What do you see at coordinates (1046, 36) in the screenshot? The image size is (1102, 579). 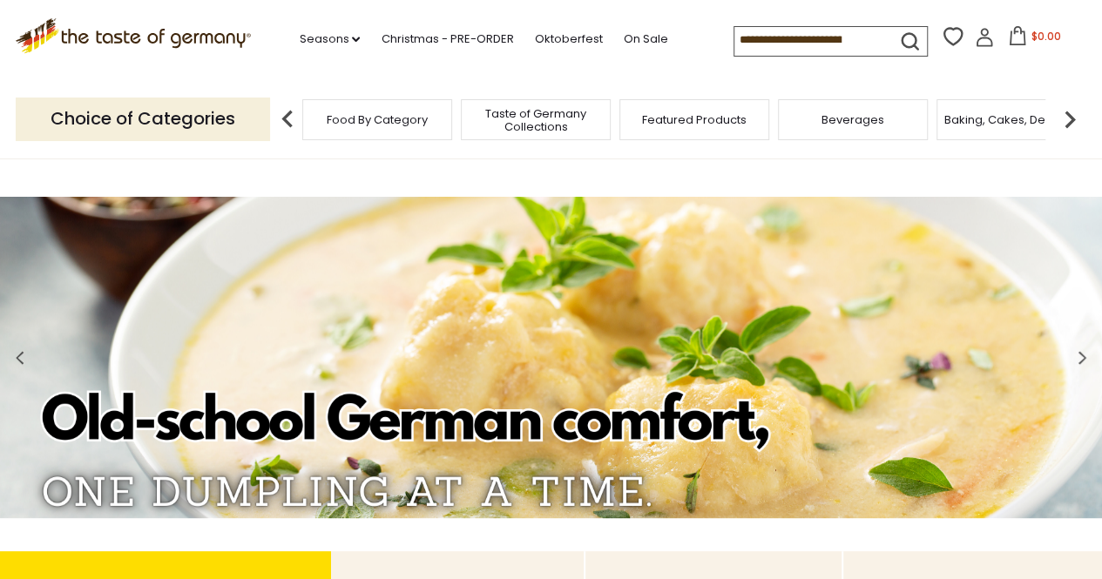 I see `span: $0.00` at bounding box center [1046, 36].